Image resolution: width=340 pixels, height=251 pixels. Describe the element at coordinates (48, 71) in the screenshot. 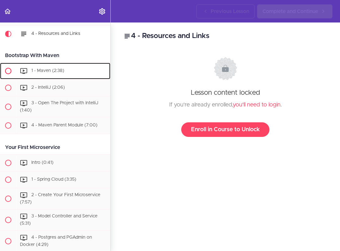

I see `span: 1 - Maven (2:38)` at that location.